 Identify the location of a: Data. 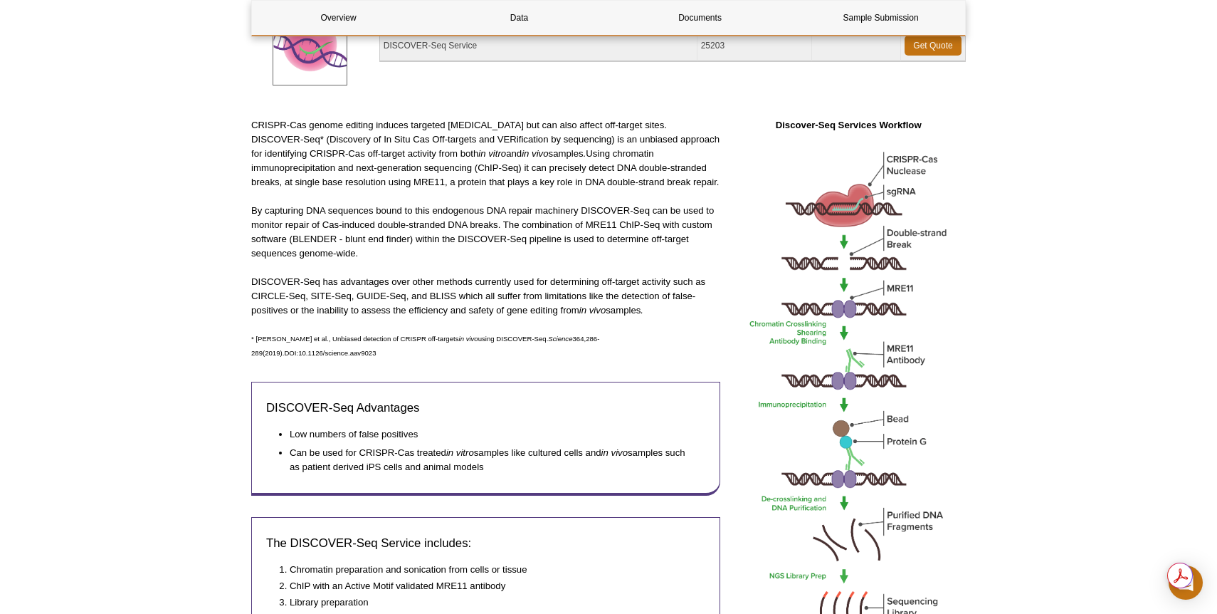
(519, 18).